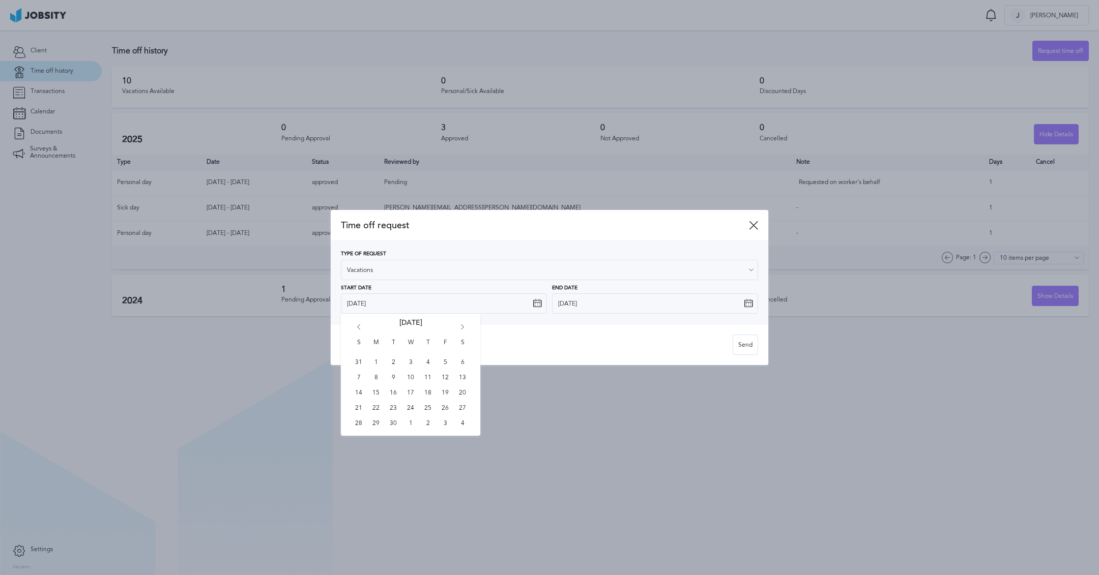 The image size is (1099, 575). Describe the element at coordinates (393, 378) in the screenshot. I see `span: Tue Sep 09 2025` at that location.